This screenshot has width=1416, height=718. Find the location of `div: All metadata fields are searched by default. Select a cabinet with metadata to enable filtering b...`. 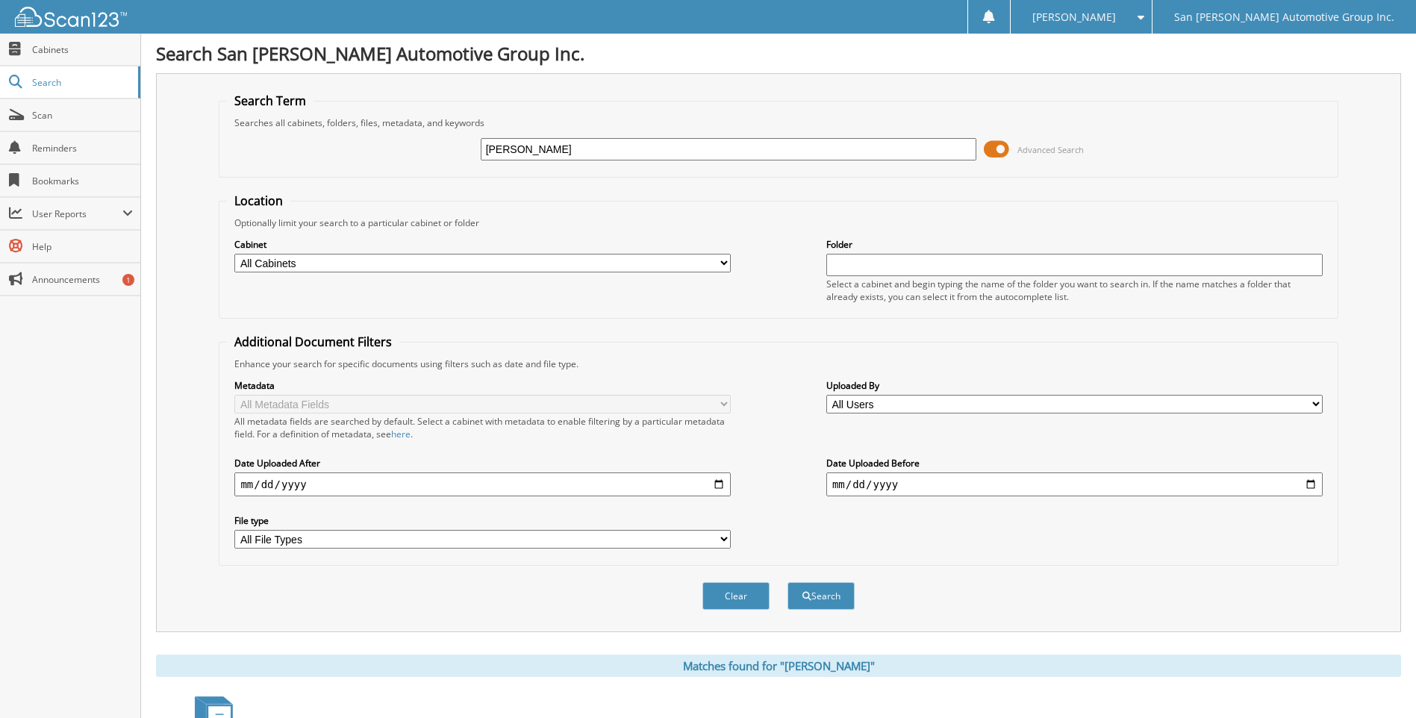

div: All metadata fields are searched by default. Select a cabinet with metadata to enable filtering b... is located at coordinates (482, 428).